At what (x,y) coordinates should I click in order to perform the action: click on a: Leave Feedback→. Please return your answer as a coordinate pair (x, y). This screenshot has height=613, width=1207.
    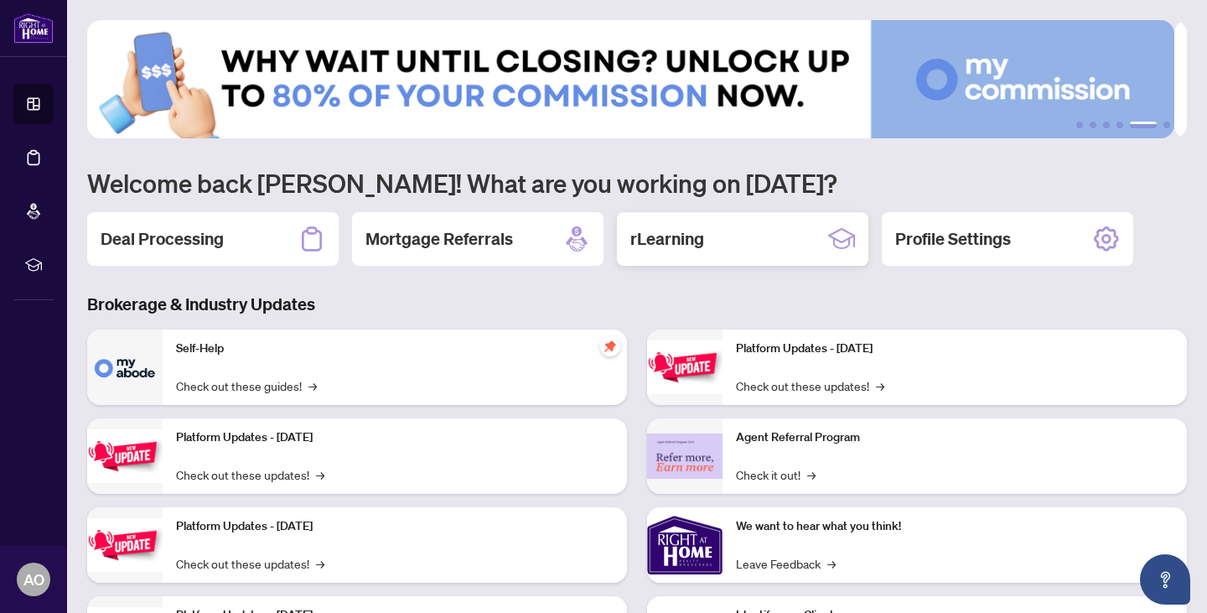
    Looking at the image, I should click on (785, 563).